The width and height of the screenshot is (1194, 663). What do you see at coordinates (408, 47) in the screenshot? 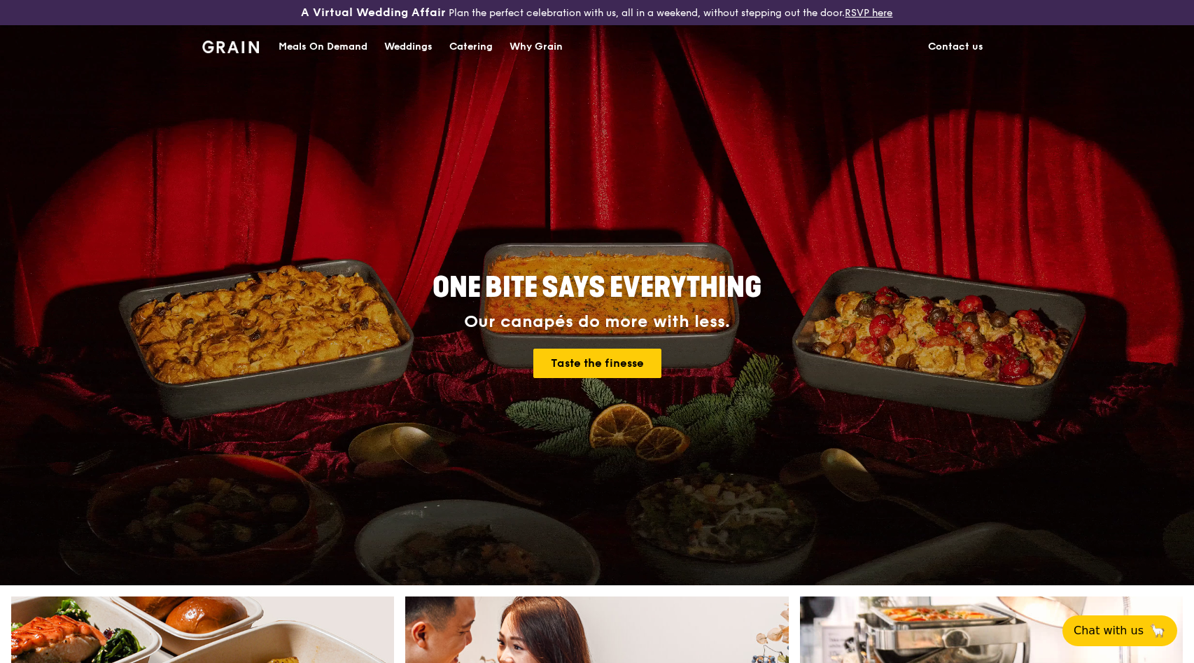
I see `div: Weddings` at bounding box center [408, 47].